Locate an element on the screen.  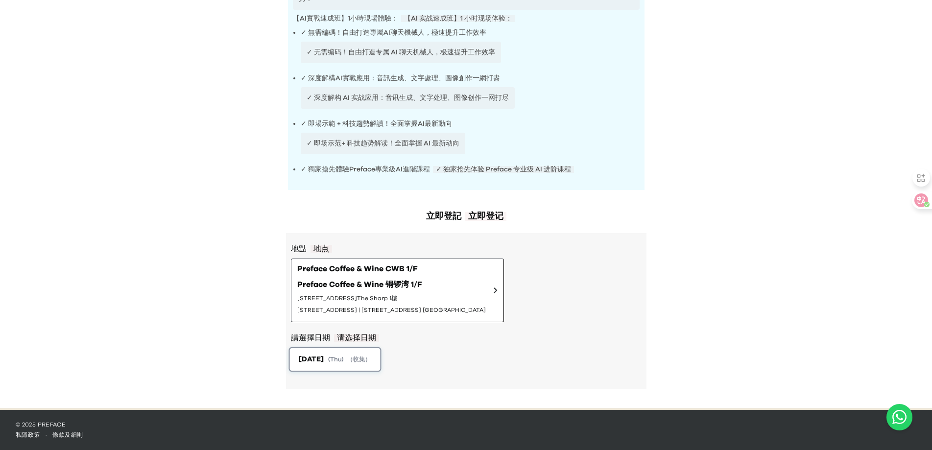
font: ✓ 即场示范+ 科技趋势解读！全面掌握 AI 最新动向 is located at coordinates (383, 143).